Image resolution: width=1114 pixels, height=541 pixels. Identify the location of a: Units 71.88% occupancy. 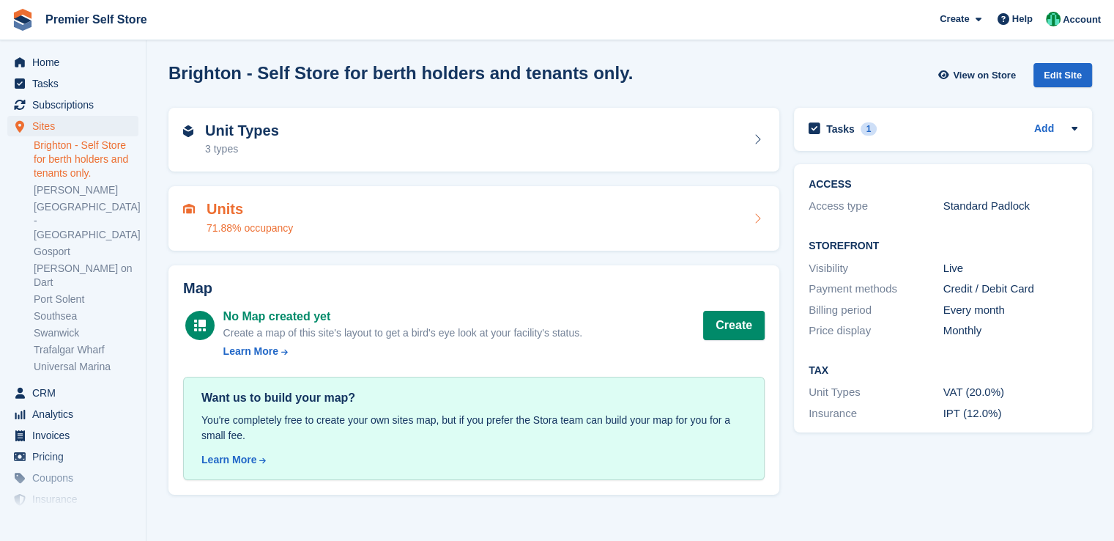
(474, 218).